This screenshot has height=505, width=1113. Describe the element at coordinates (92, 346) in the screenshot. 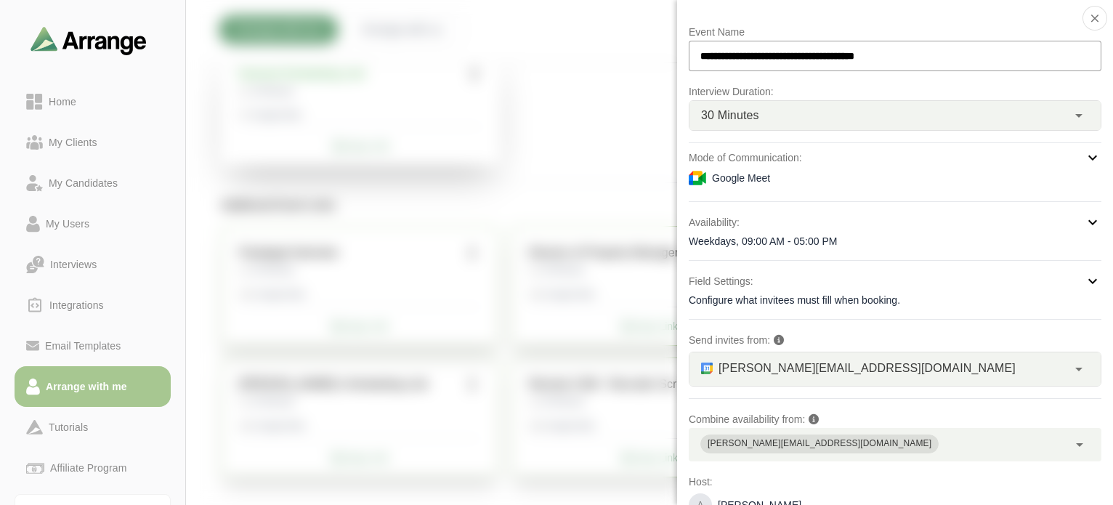

I see `a: Email Templates` at that location.